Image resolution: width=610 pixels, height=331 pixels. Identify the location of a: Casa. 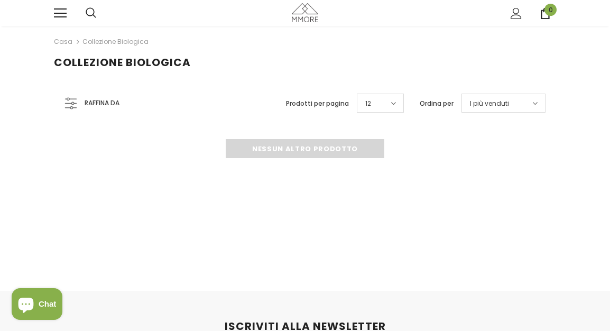
(63, 42).